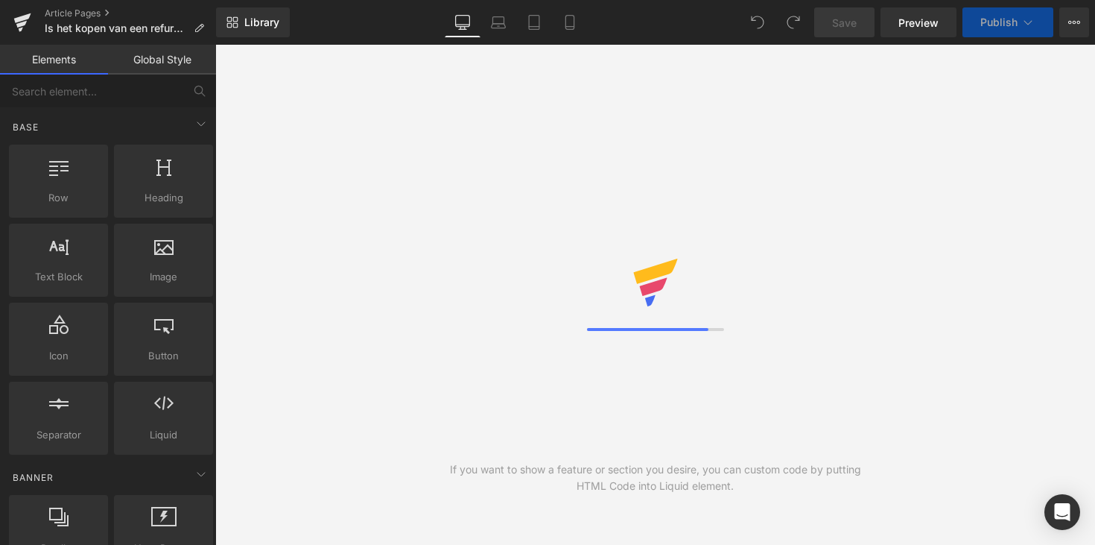 The height and width of the screenshot is (545, 1095). What do you see at coordinates (919, 22) in the screenshot?
I see `span: Preview` at bounding box center [919, 22].